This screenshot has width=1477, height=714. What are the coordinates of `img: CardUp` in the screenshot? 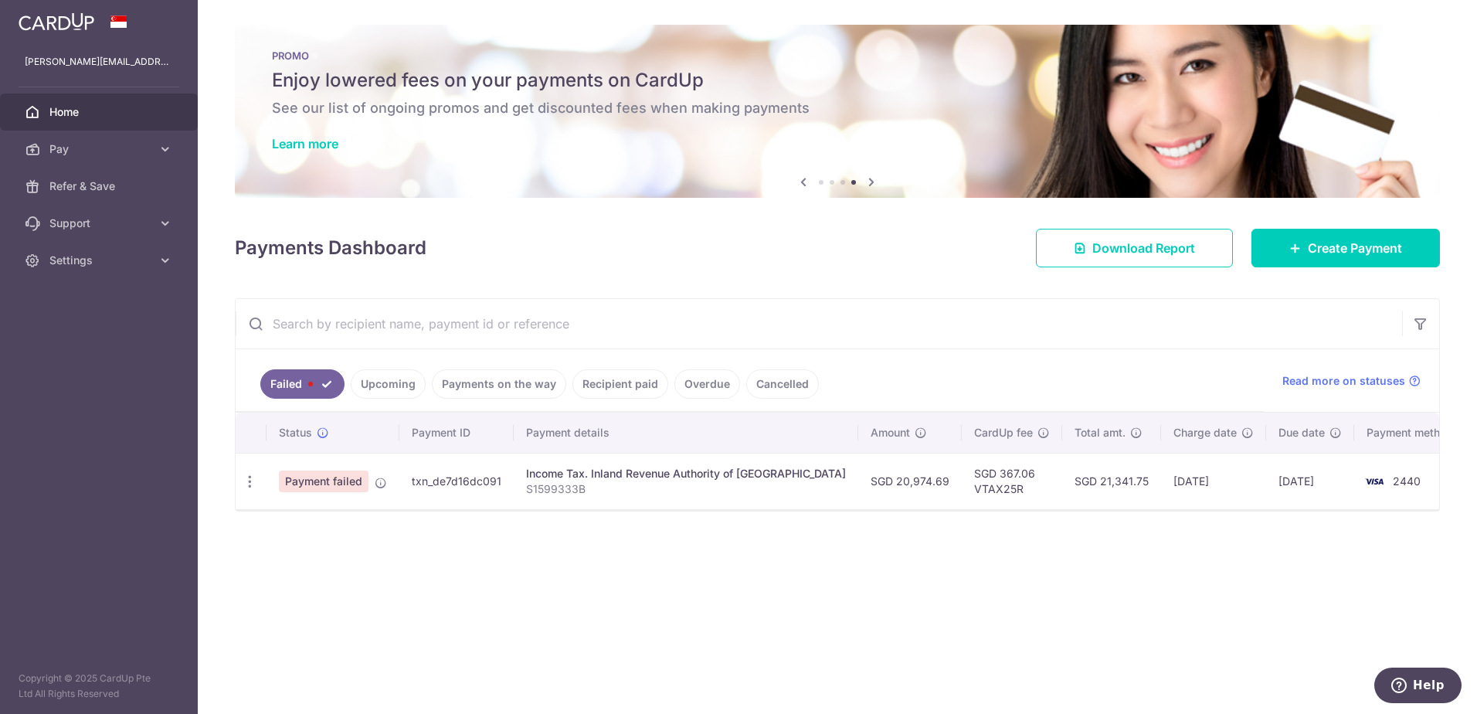 It's located at (56, 22).